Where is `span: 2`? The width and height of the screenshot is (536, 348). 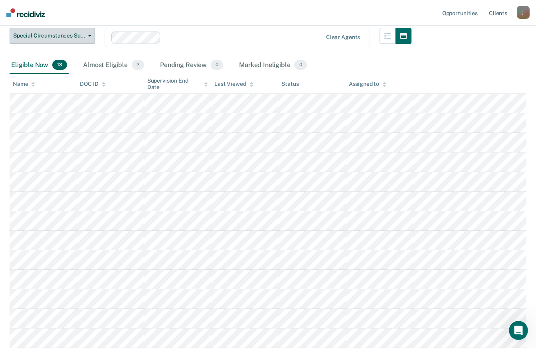 span: 2 is located at coordinates (138, 65).